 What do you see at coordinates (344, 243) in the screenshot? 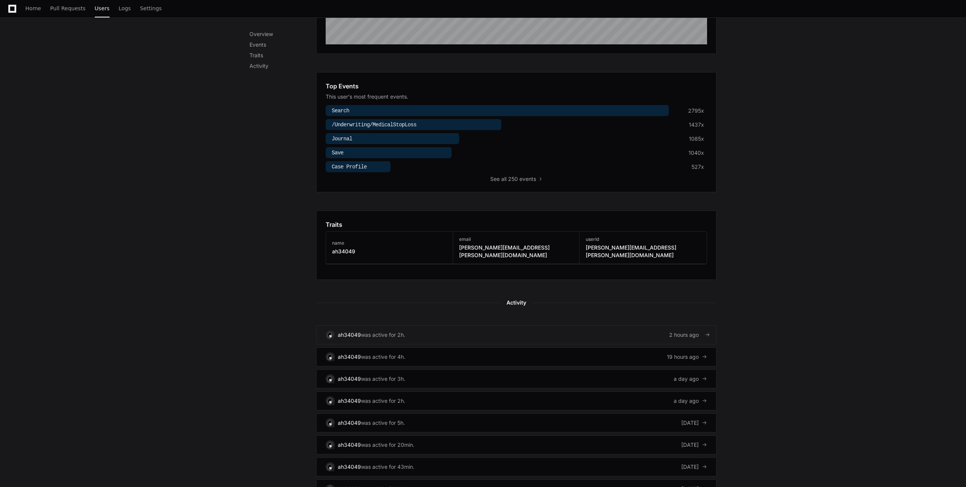
I see `h3: name` at bounding box center [344, 243].